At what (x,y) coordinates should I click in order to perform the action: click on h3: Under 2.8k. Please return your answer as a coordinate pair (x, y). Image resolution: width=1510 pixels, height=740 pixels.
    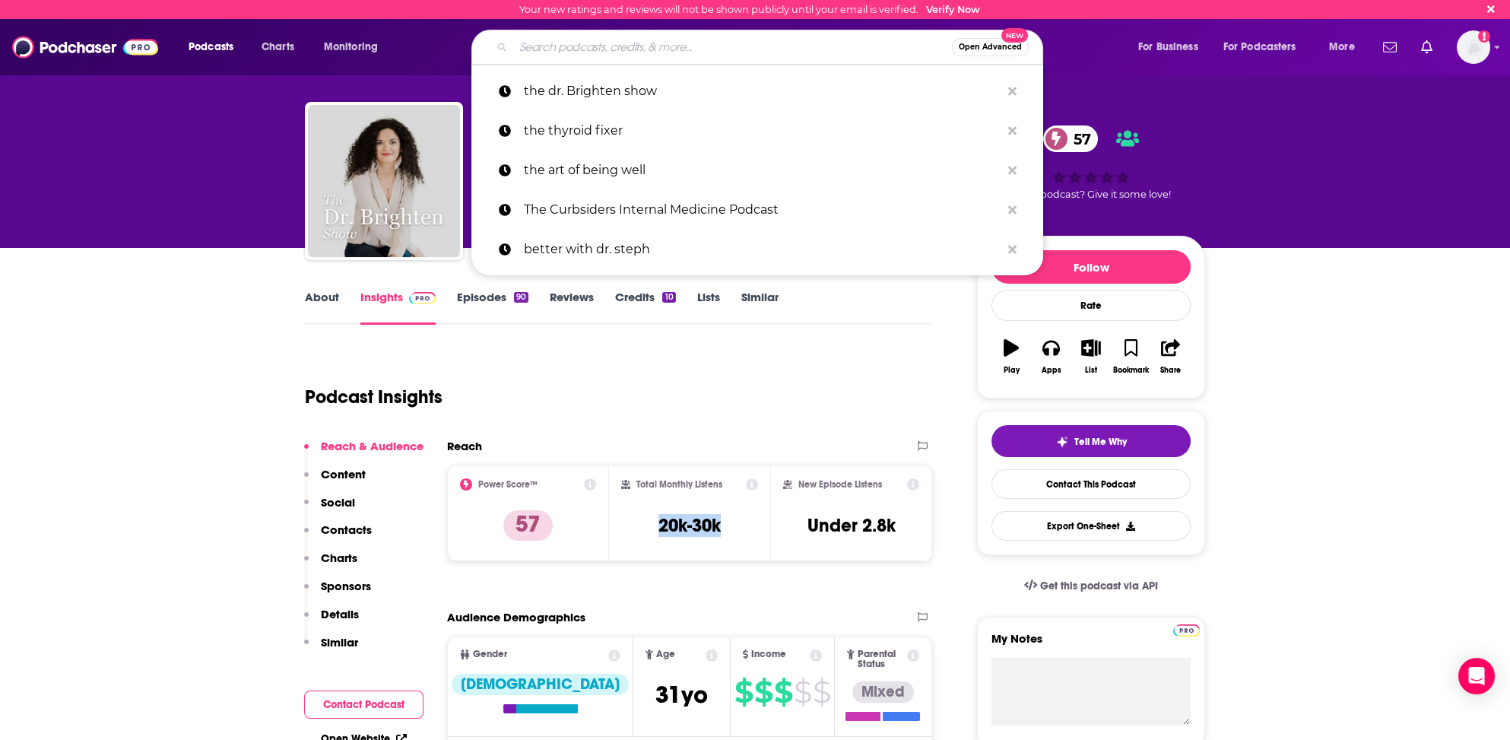
    Looking at the image, I should click on (852, 525).